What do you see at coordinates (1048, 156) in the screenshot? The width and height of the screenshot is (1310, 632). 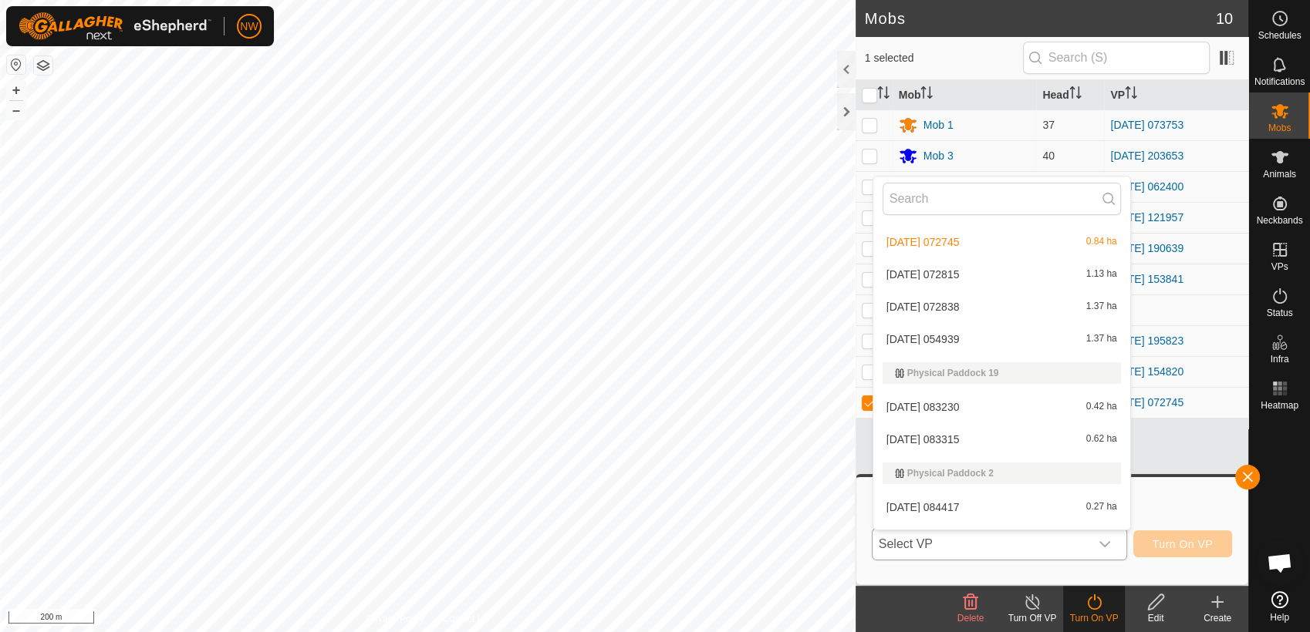 I see `span: 40` at bounding box center [1048, 156].